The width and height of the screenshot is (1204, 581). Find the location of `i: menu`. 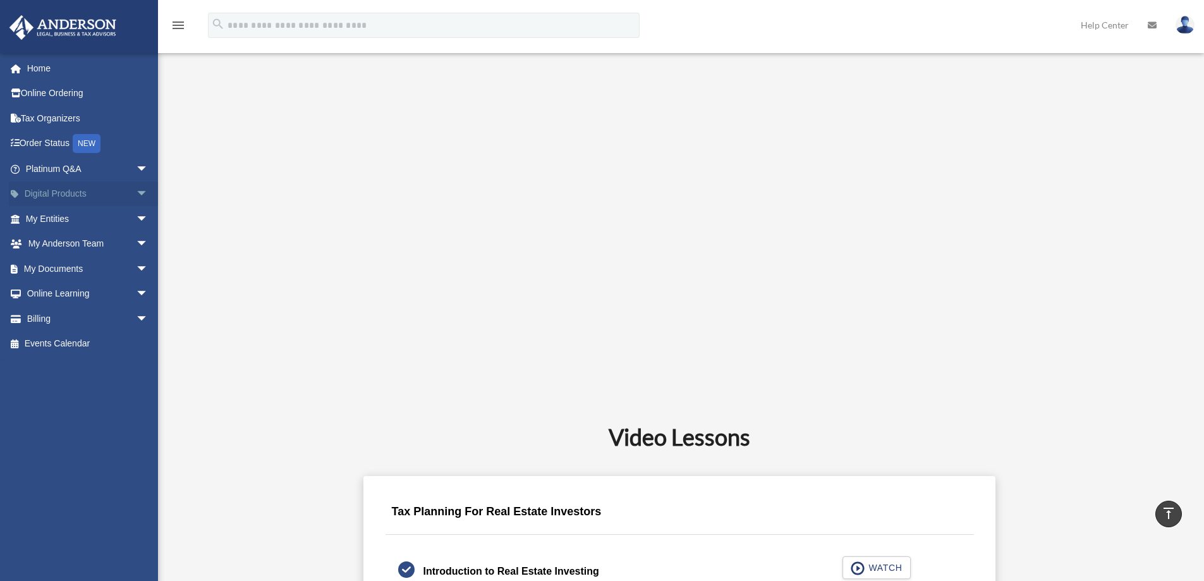

i: menu is located at coordinates (178, 25).